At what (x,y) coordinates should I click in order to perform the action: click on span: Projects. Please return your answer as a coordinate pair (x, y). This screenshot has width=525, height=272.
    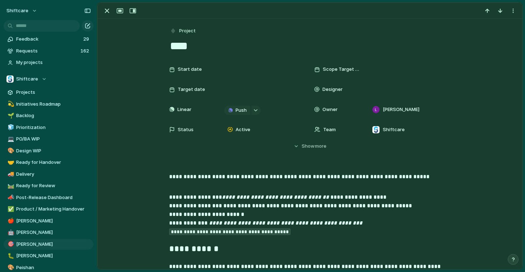
    Looking at the image, I should click on (53, 92).